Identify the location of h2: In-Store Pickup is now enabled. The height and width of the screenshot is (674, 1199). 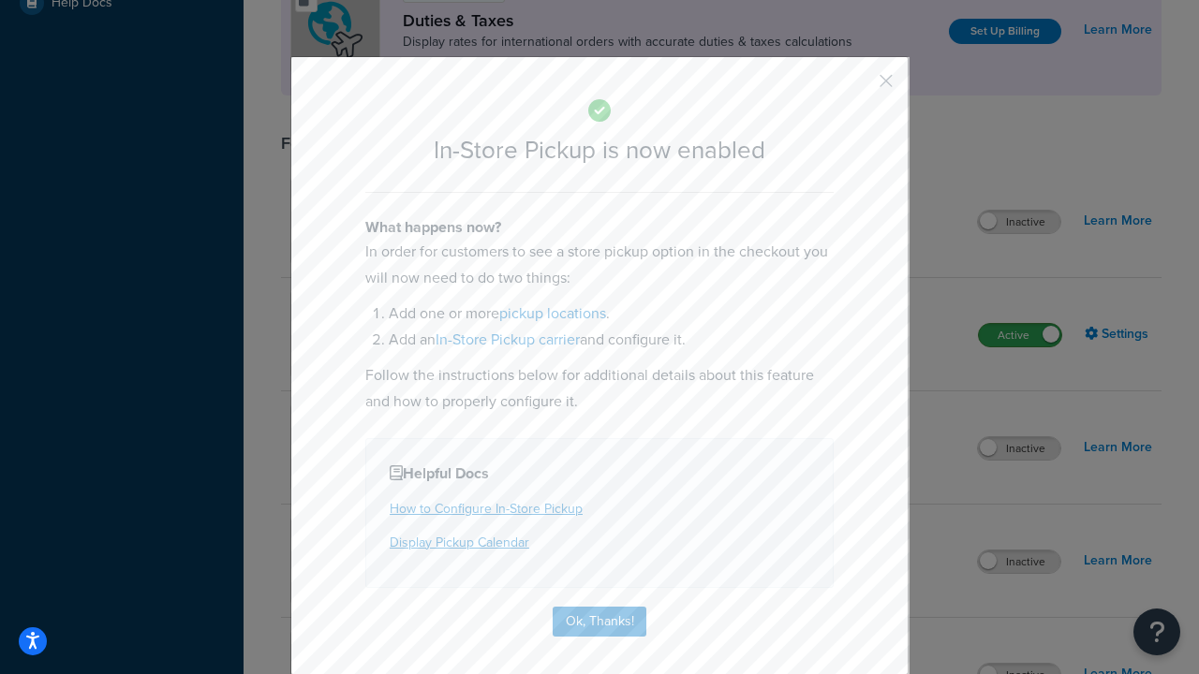
(599, 150).